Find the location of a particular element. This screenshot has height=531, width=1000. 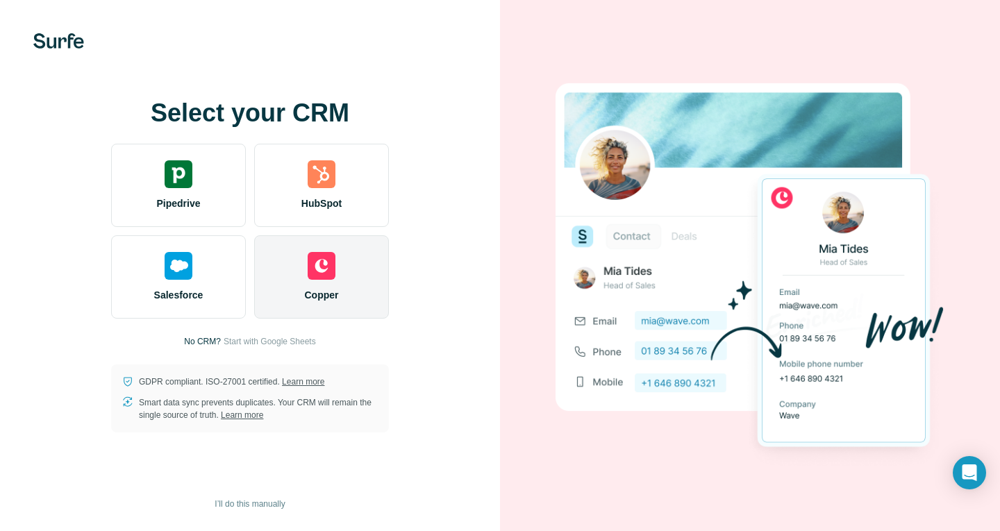

h1: Select your CRM is located at coordinates (250, 113).